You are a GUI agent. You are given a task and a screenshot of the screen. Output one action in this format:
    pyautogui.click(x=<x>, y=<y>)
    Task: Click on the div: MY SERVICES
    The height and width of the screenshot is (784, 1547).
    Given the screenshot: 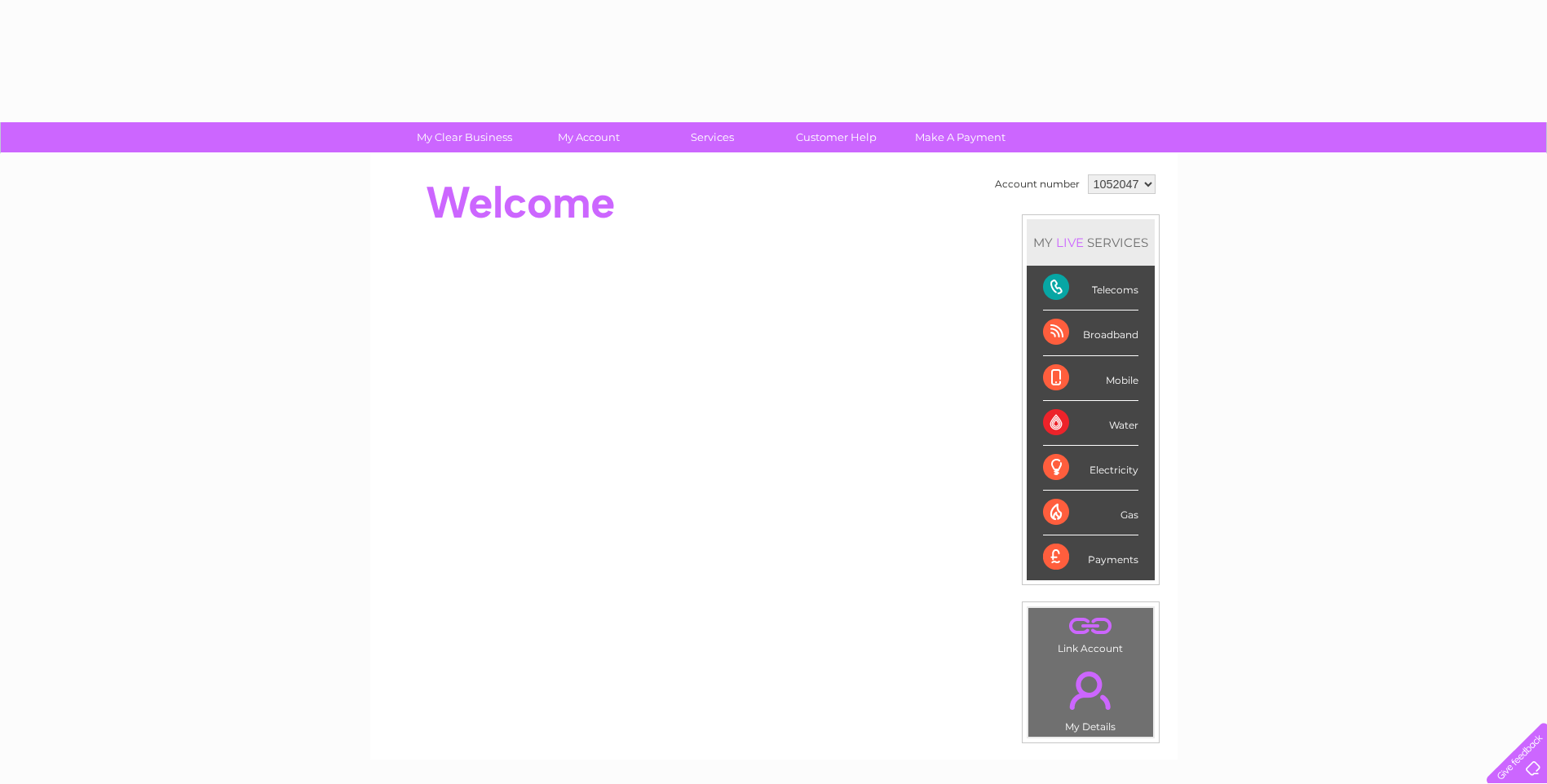 What is the action you would take?
    pyautogui.click(x=1091, y=242)
    